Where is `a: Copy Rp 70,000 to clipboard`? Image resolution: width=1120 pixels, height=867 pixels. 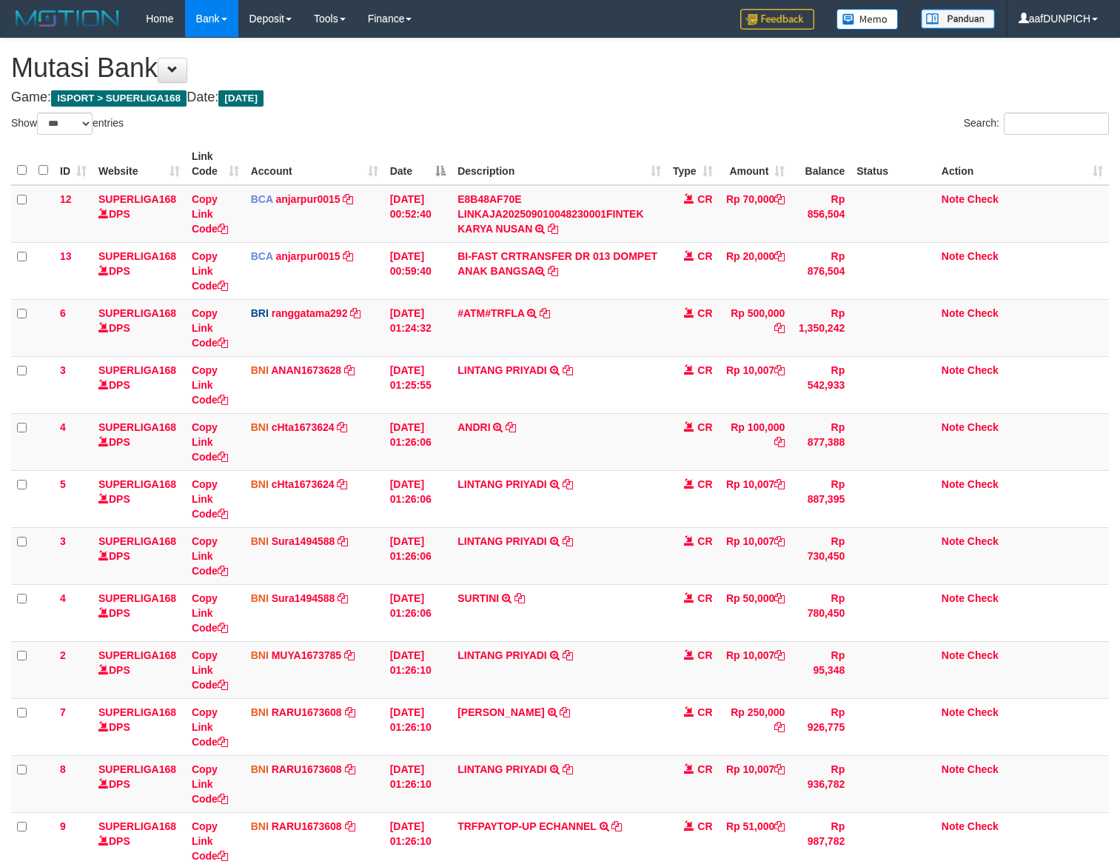 a: Copy Rp 70,000 to clipboard is located at coordinates (779, 199).